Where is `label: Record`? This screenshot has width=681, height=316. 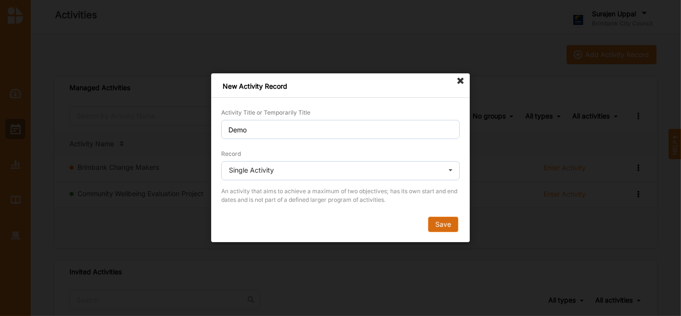 label: Record is located at coordinates (231, 154).